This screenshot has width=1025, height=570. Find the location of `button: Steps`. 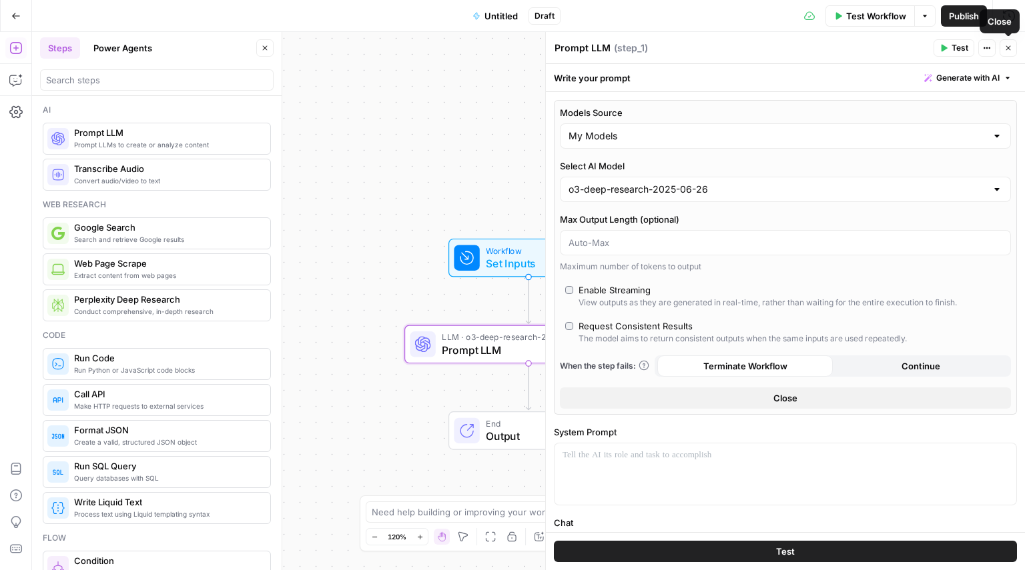

button: Steps is located at coordinates (60, 48).